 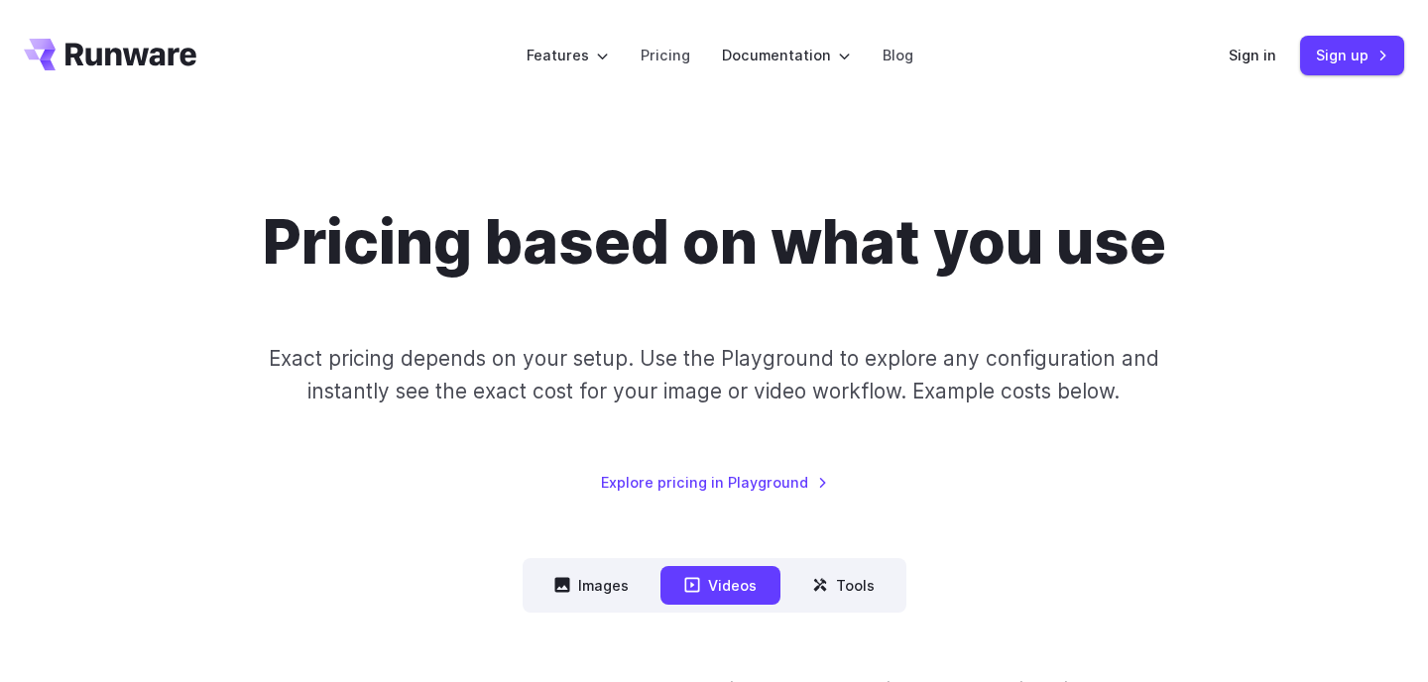 What do you see at coordinates (1252, 55) in the screenshot?
I see `a: Sign in` at bounding box center [1252, 55].